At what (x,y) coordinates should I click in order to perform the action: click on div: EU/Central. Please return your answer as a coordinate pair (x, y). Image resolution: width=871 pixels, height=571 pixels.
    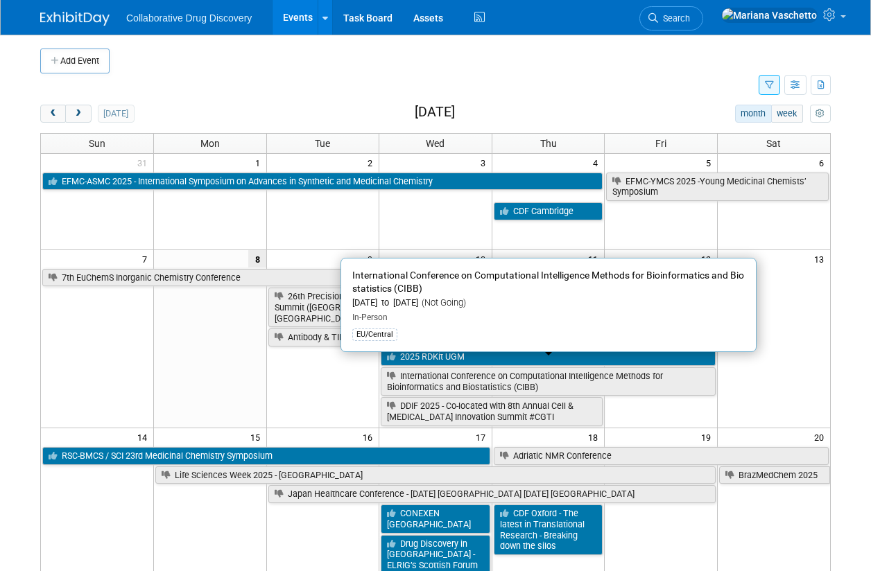
    Looking at the image, I should click on (374, 335).